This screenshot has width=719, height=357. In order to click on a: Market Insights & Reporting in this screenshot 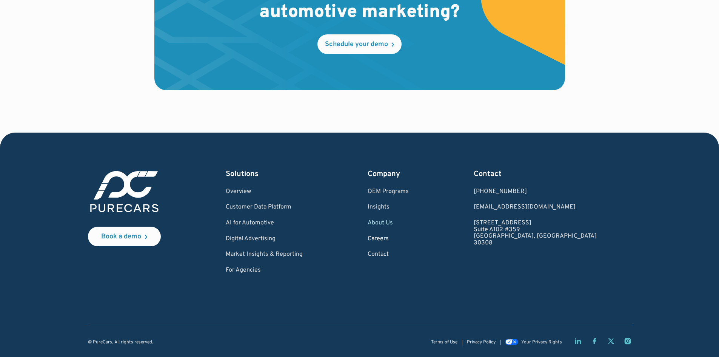, I will do `click(264, 255)`.